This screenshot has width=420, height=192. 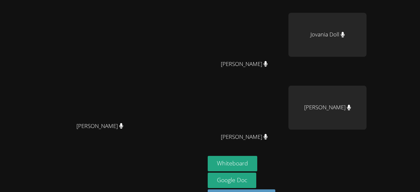 I want to click on div: Jovania Doll, so click(x=327, y=35).